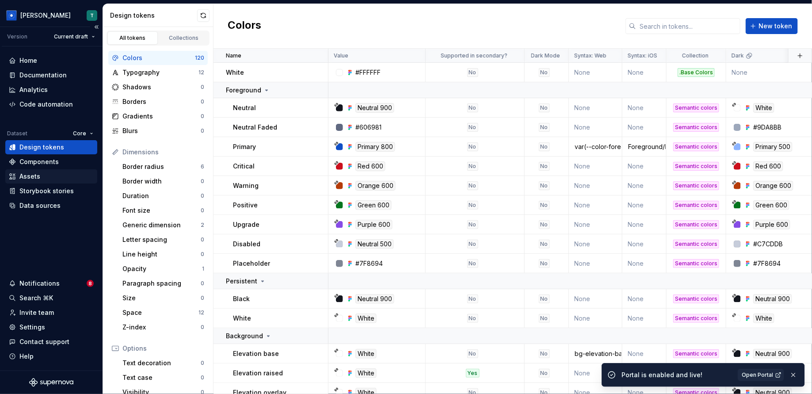 The image size is (812, 394). Describe the element at coordinates (36, 298) in the screenshot. I see `div: Search ⌘K` at that location.